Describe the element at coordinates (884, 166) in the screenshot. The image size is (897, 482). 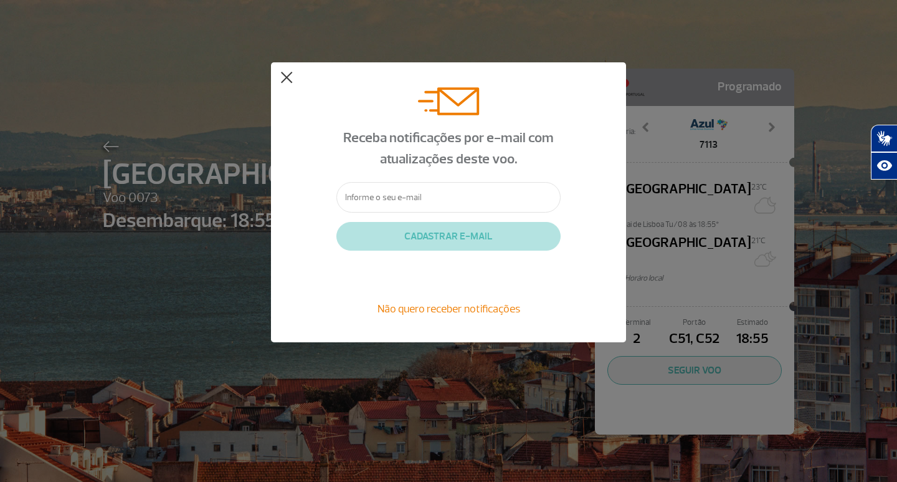
I see `button: Abrir recursos assistivos.` at that location.